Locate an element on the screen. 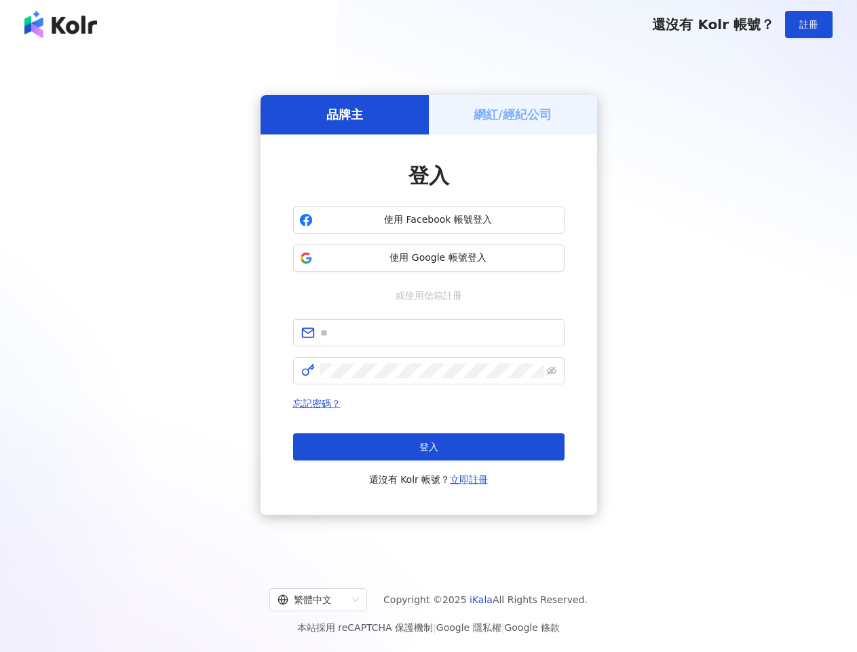 This screenshot has width=857, height=652. button: 使用 Facebook 帳號登入 is located at coordinates (429, 220).